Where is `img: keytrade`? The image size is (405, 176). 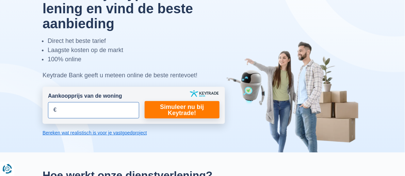
img: keytrade is located at coordinates (204, 94).